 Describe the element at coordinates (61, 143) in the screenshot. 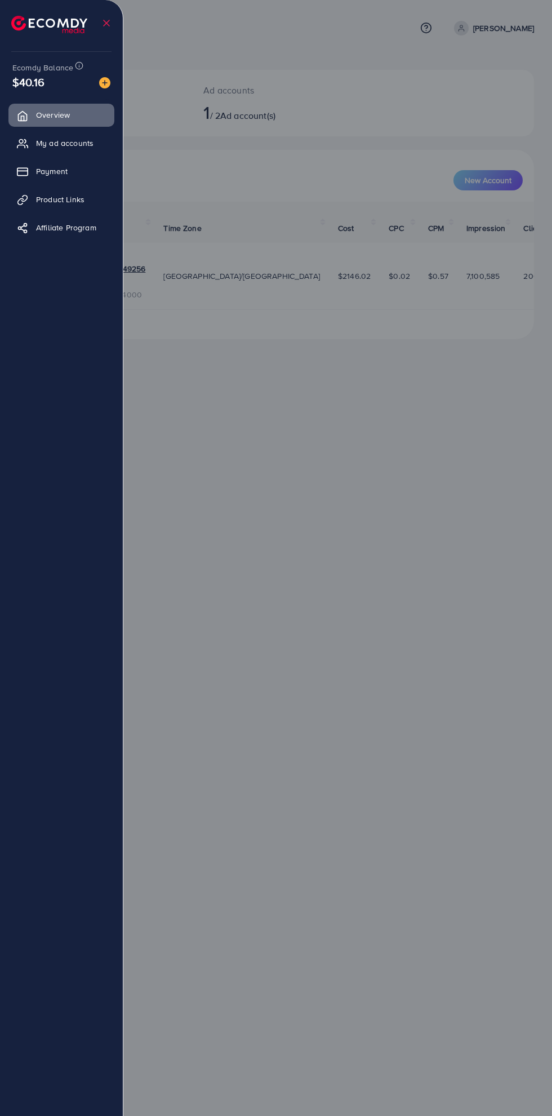

I see `a: My ad accounts` at that location.